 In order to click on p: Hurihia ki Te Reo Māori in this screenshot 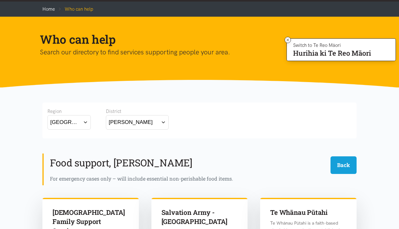, I will do `click(332, 53)`.